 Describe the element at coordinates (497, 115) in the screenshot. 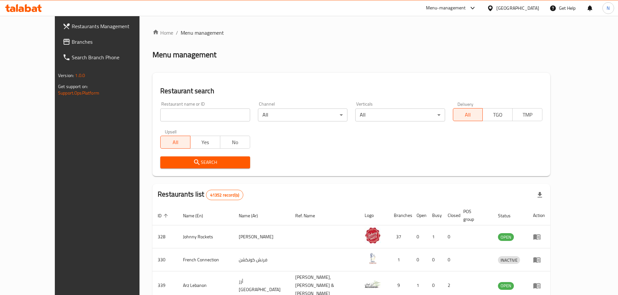

I see `span: TGO` at that location.